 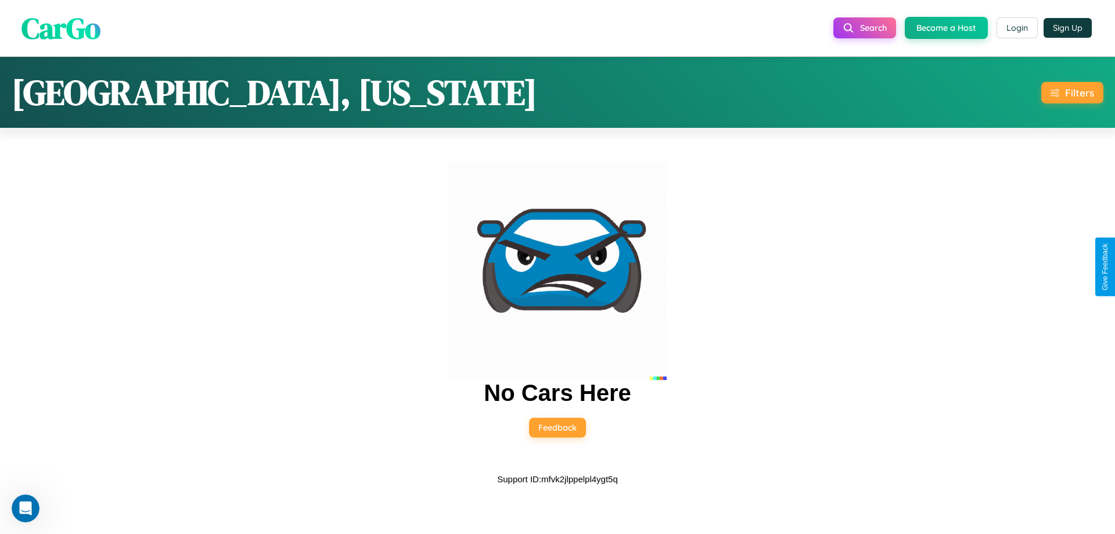 I want to click on span: Search, so click(x=874, y=28).